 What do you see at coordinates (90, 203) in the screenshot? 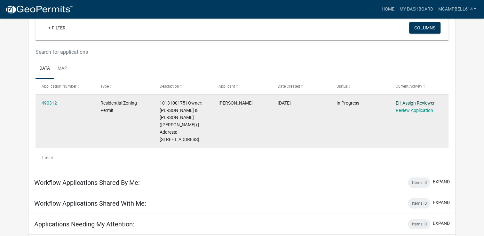
I see `h5: Workflow Applications Shared With Me:` at bounding box center [90, 203].